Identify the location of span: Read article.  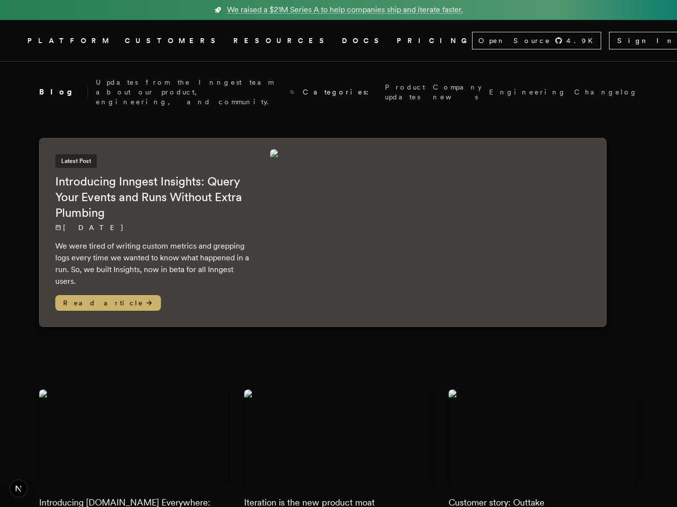
(108, 303).